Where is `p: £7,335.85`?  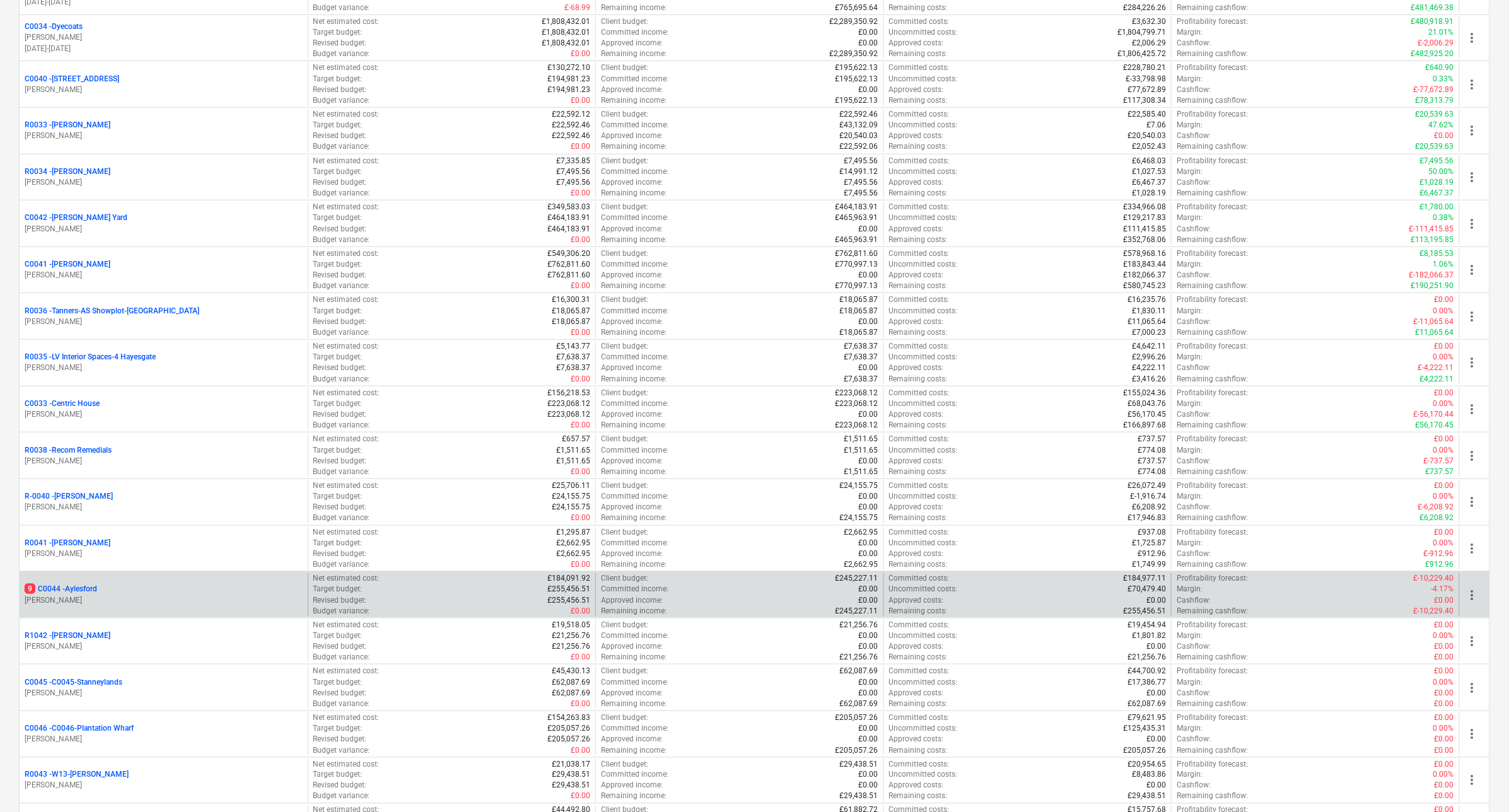
p: £7,335.85 is located at coordinates (573, 161).